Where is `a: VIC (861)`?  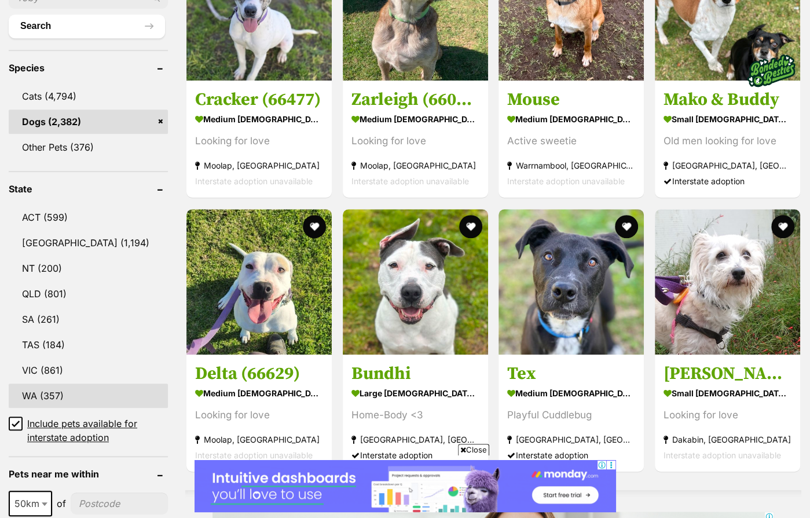 a: VIC (861) is located at coordinates (88, 370).